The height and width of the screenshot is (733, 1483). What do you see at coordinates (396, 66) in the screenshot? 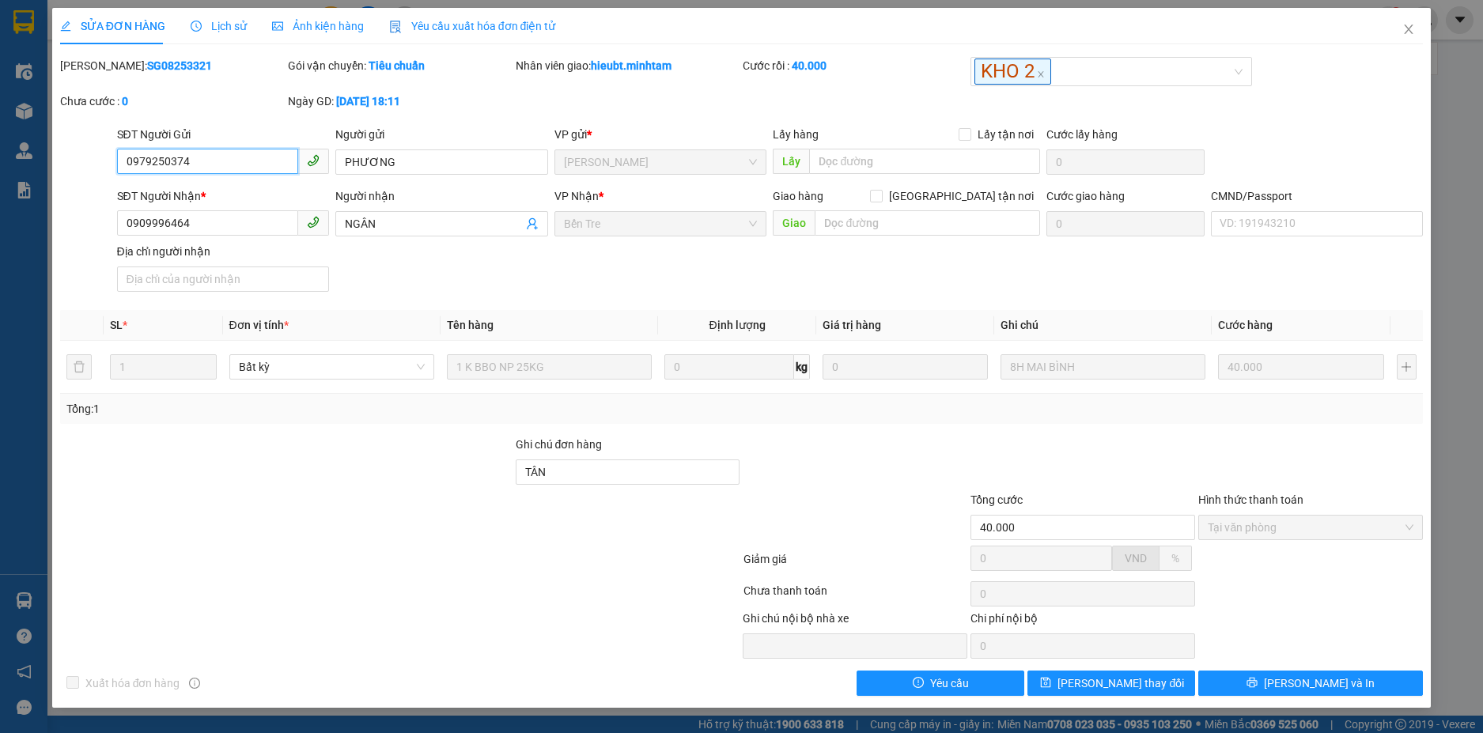
I see `b: Tiêu chuẩn` at bounding box center [396, 66].